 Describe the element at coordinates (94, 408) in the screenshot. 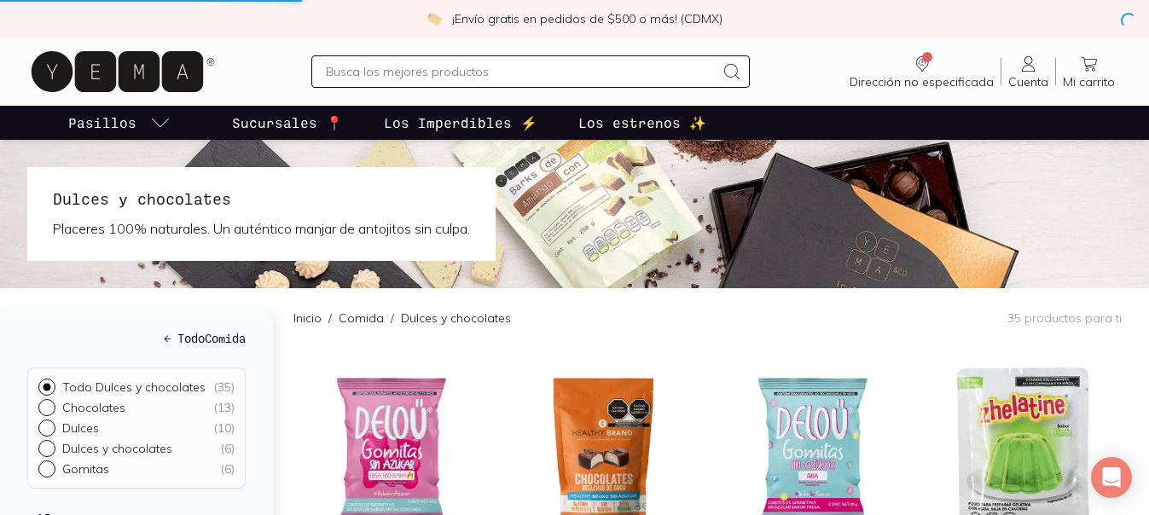

I see `p: Chocolates` at that location.